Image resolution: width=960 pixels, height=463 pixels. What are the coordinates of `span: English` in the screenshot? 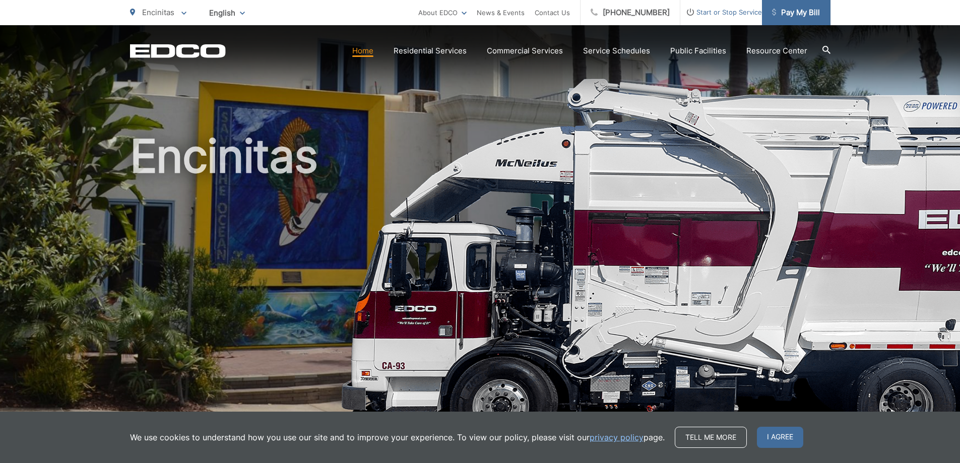 It's located at (227, 13).